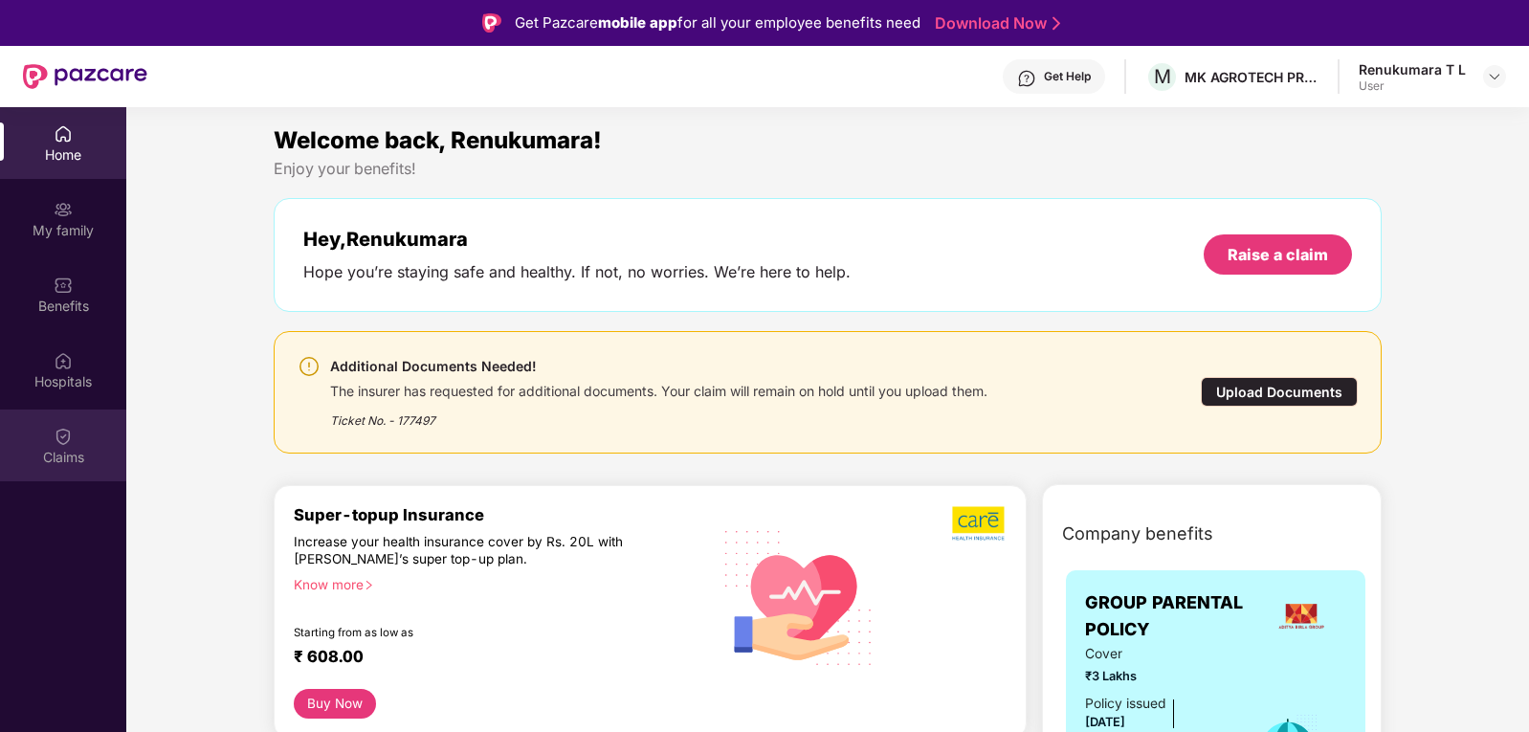 This screenshot has width=1529, height=732. What do you see at coordinates (659, 367) in the screenshot?
I see `div: Additional Documents Needed!` at bounding box center [659, 367].